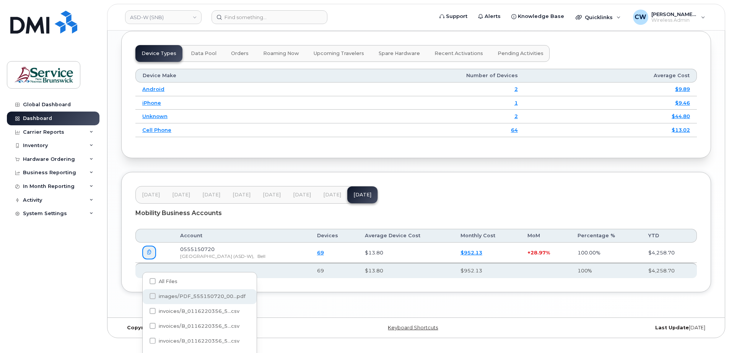  I want to click on td: $4,258.70, so click(669, 253).